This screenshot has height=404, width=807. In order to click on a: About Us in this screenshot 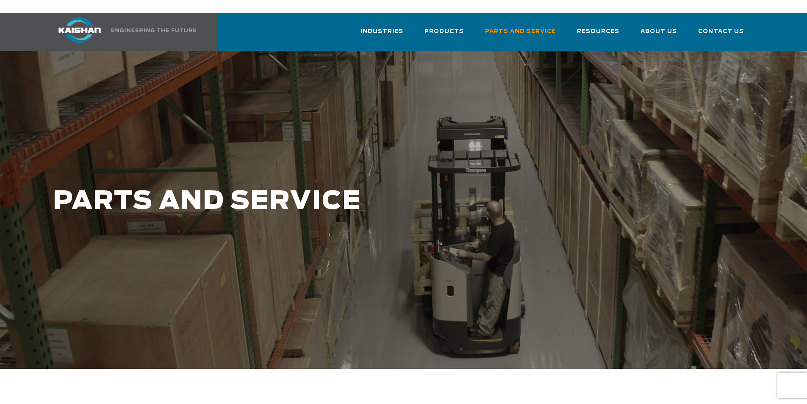, I will do `click(659, 35)`.